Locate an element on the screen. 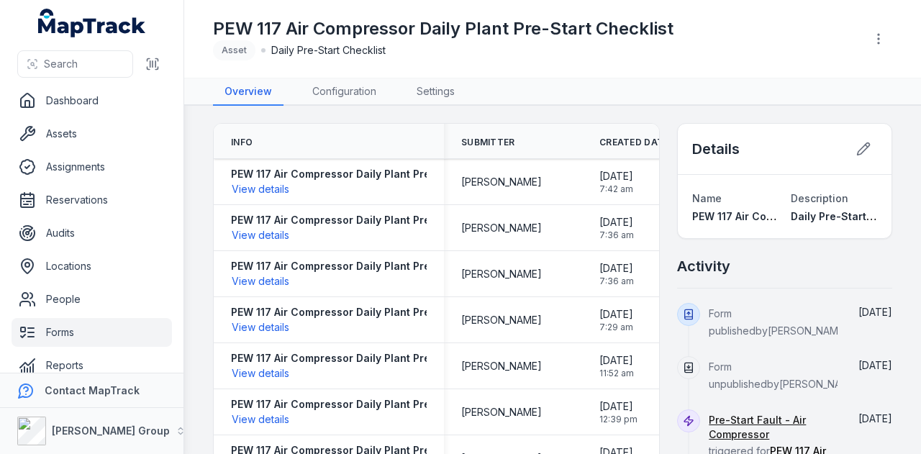 This screenshot has height=454, width=921. span: 7:42 am is located at coordinates (616, 189).